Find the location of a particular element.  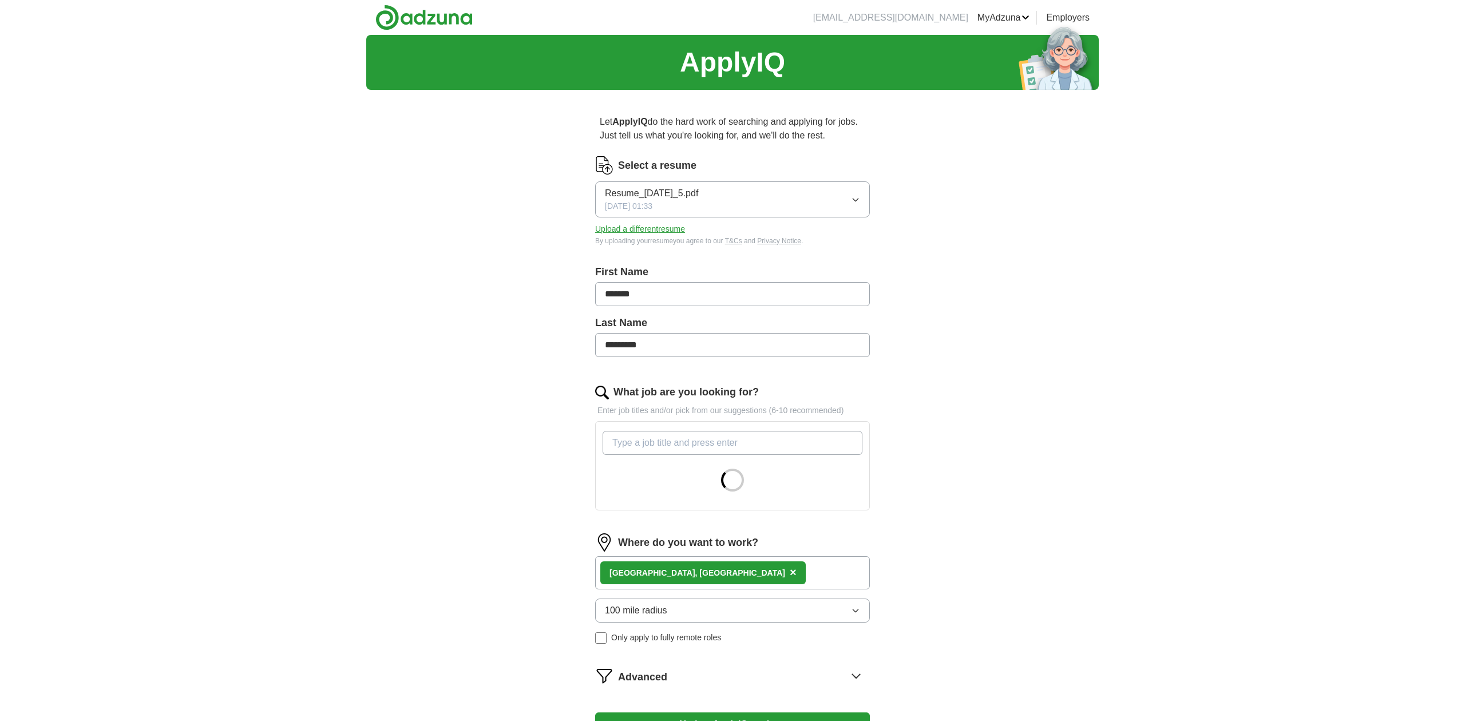

input: Only apply to fully remote roles is located at coordinates (601, 638).